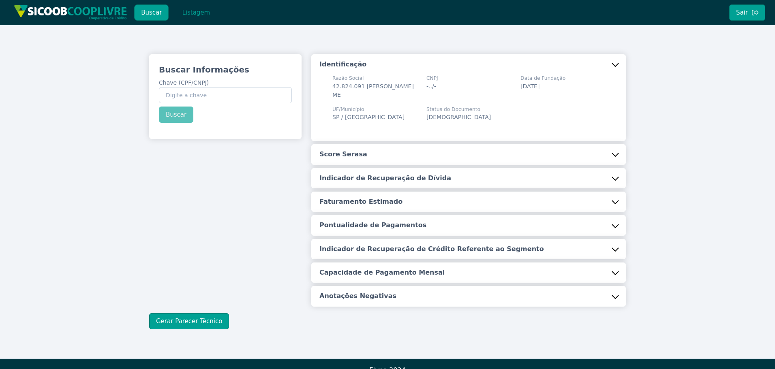 The image size is (775, 369). What do you see at coordinates (196, 13) in the screenshot?
I see `button: Listagem` at bounding box center [196, 13].